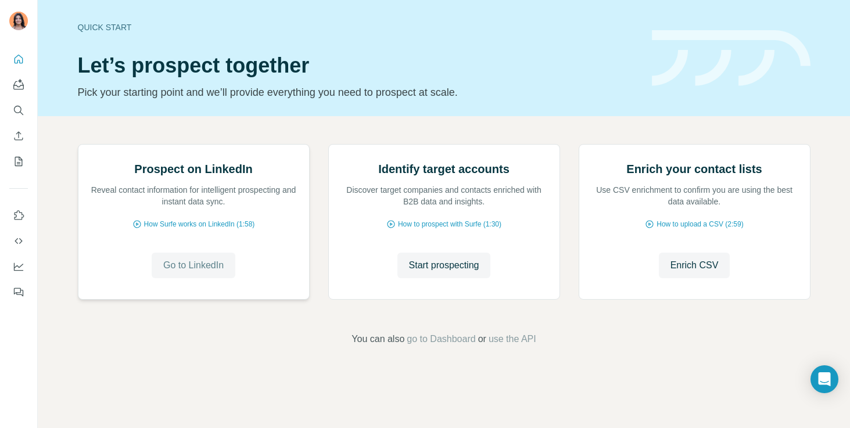 This screenshot has width=850, height=428. Describe the element at coordinates (193, 265) in the screenshot. I see `span: Go to LinkedIn` at that location.